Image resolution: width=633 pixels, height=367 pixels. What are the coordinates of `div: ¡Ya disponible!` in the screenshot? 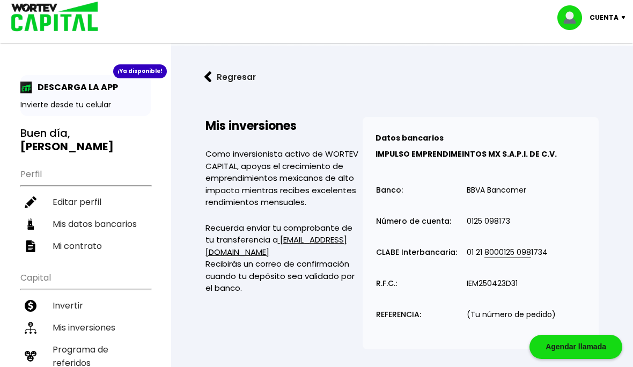 It's located at (140, 71).